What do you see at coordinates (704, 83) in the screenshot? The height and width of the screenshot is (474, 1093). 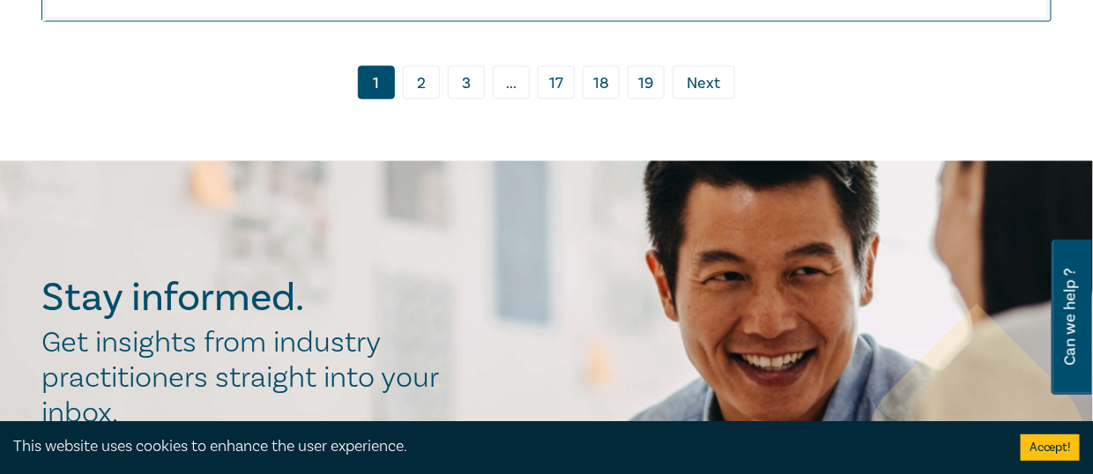 I see `a: Next` at bounding box center [704, 83].